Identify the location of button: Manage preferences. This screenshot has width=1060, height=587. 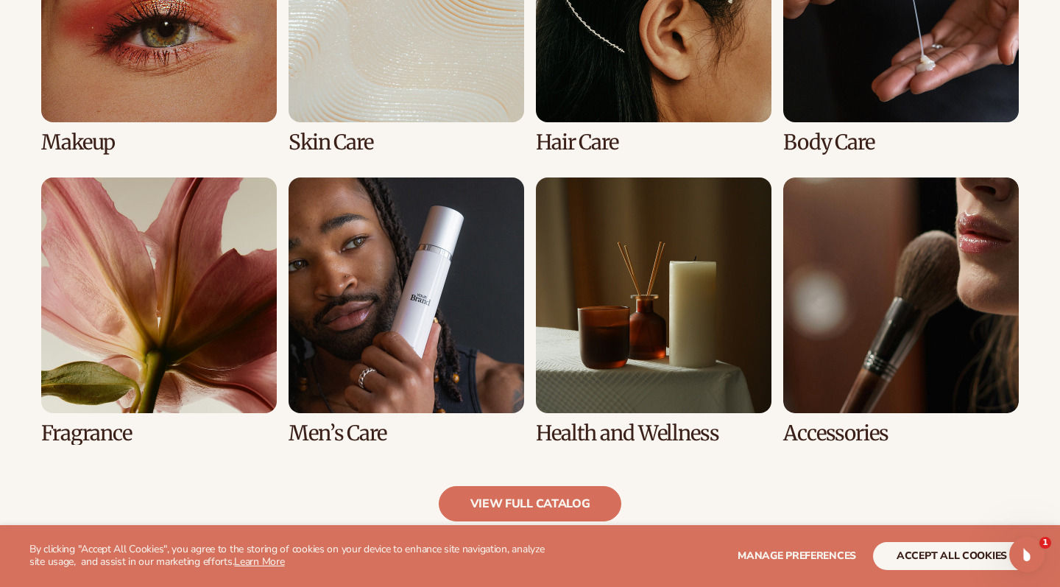
(796, 556).